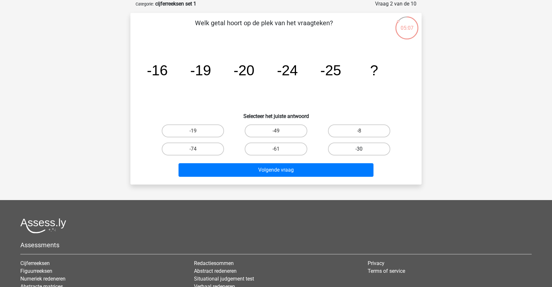 The width and height of the screenshot is (552, 287). What do you see at coordinates (193, 149) in the screenshot?
I see `label: -74` at bounding box center [193, 149].